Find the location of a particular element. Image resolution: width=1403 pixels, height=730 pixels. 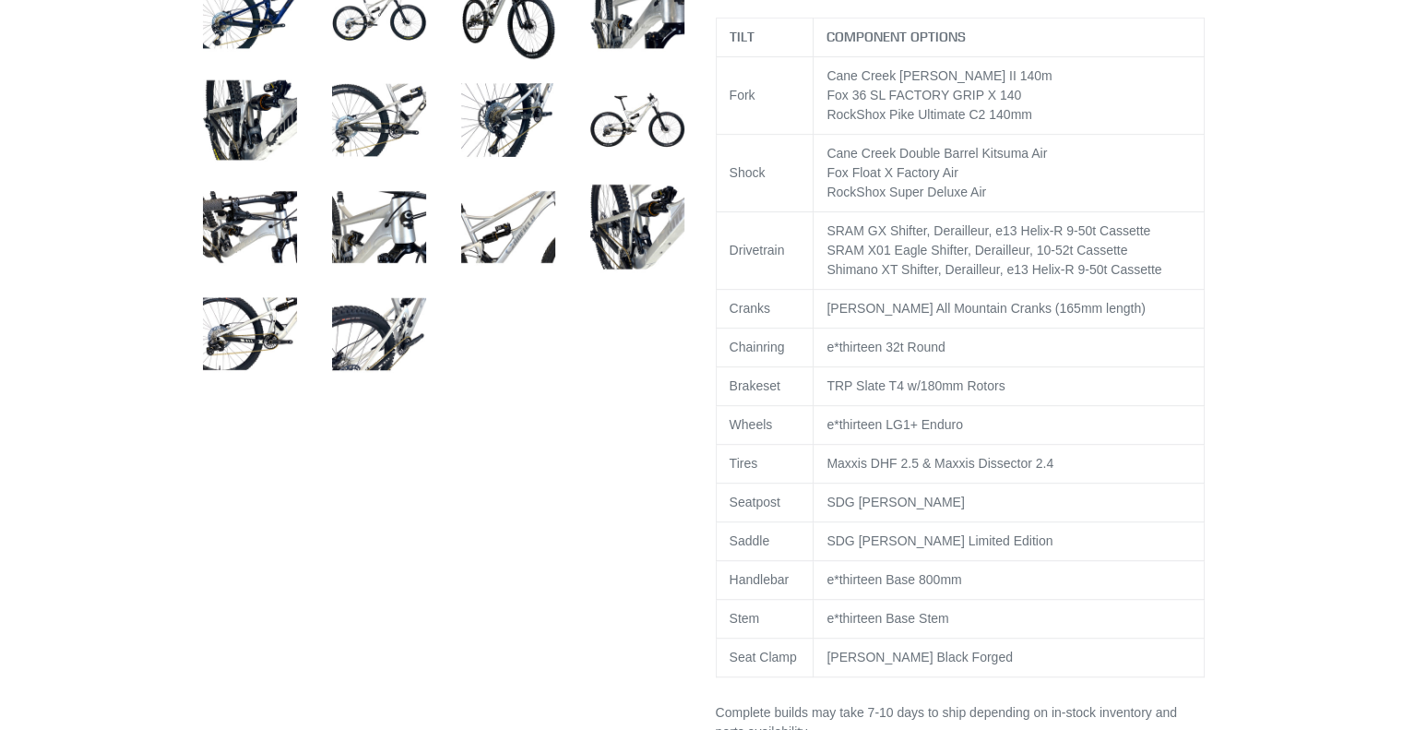

td: SRAM GX Shifter, Derailleur, e13 Helix-R 9-50t Cassette SRAM X01 Eagle Shifter, Derailleur, 10-52... is located at coordinates (1008, 251).